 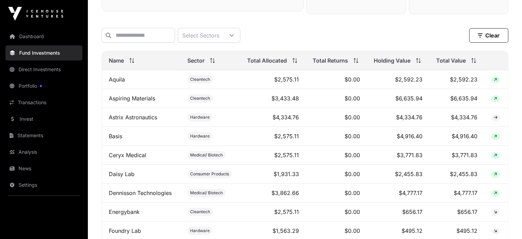 What do you see at coordinates (451, 60) in the screenshot?
I see `span: Total Value` at bounding box center [451, 60].